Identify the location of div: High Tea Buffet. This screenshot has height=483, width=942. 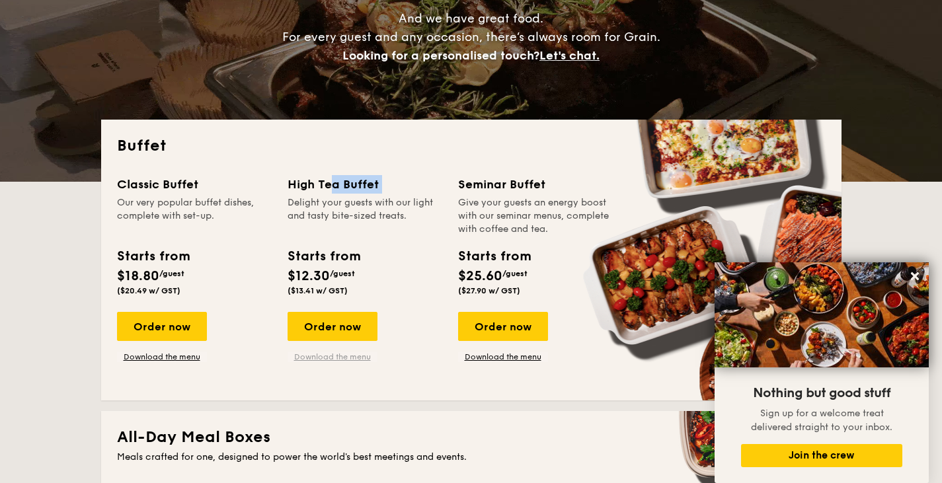
(365, 184).